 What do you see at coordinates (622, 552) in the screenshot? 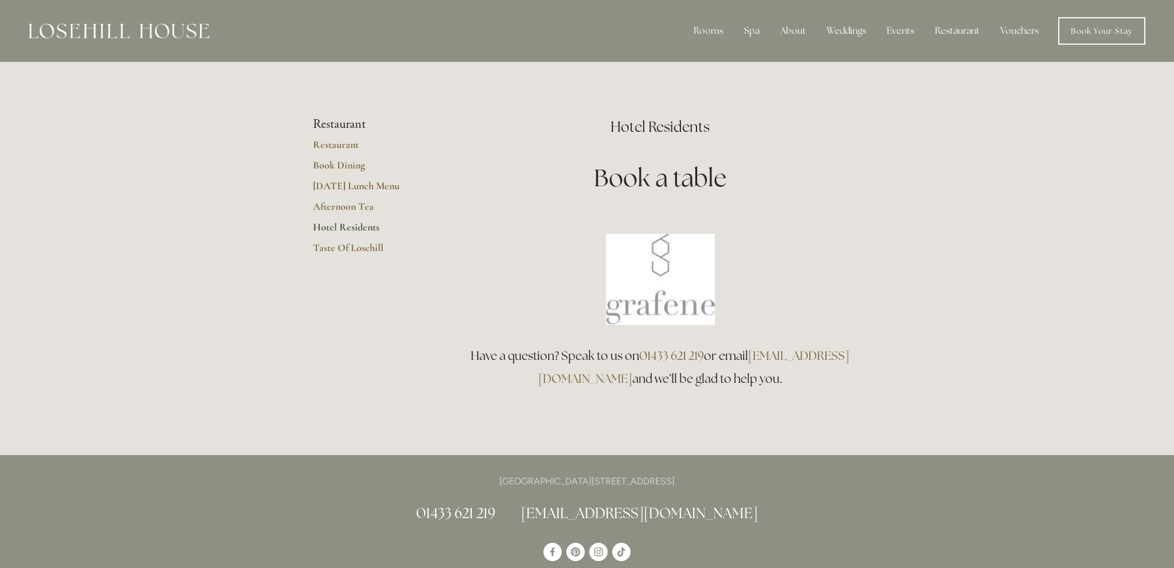
I see `a: TikTok` at bounding box center [622, 552].